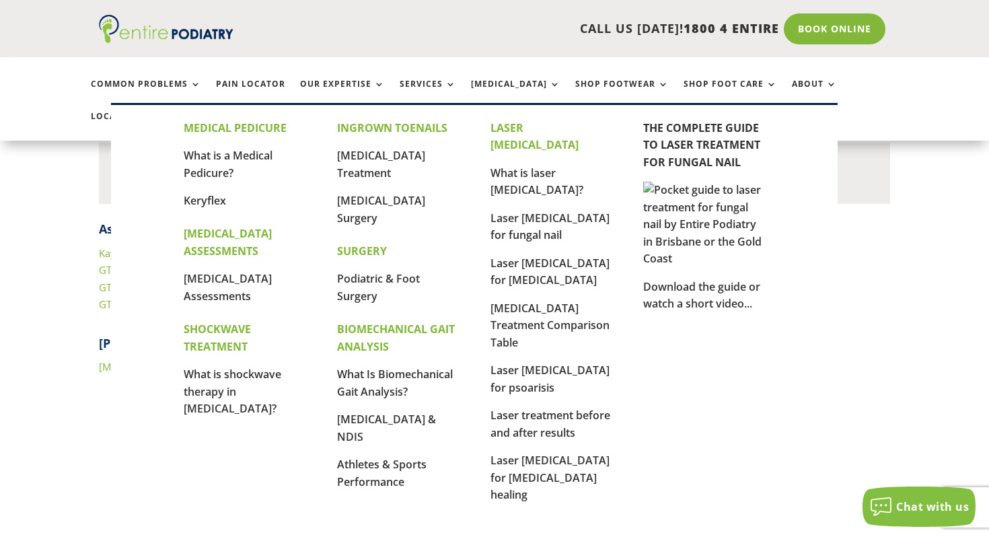 This screenshot has width=989, height=537. I want to click on a: Our Expertise, so click(343, 94).